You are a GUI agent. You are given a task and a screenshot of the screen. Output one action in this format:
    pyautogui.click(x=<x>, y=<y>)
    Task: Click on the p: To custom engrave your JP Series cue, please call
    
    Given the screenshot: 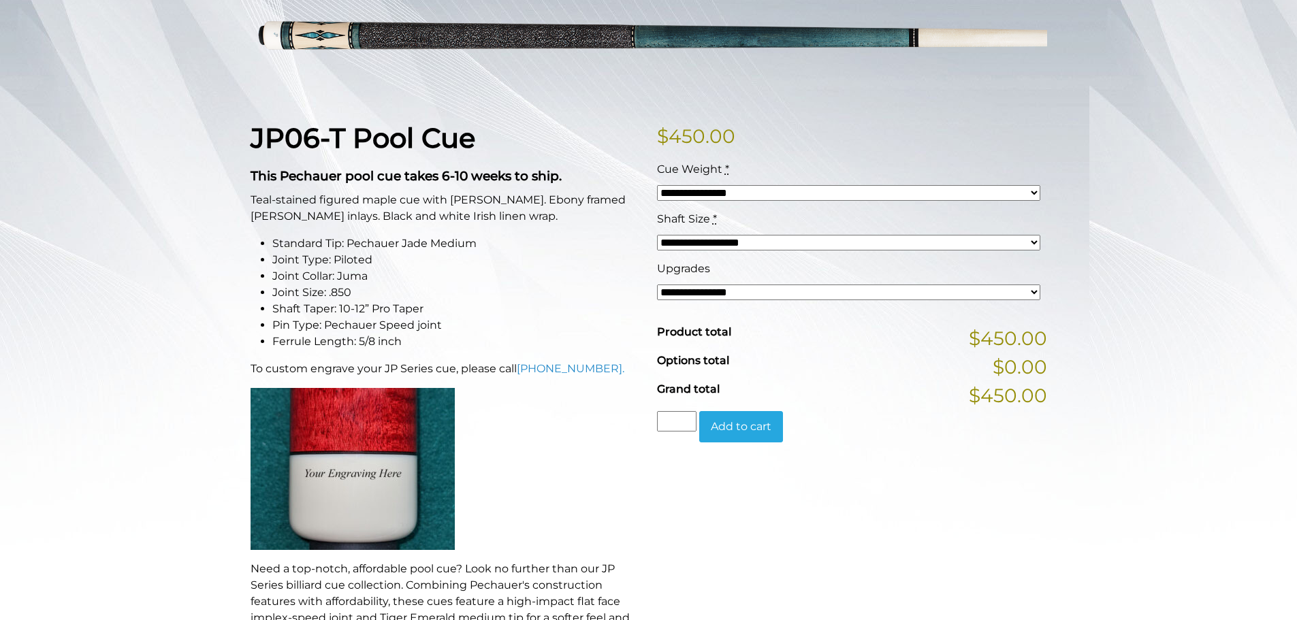 What is the action you would take?
    pyautogui.click(x=445, y=369)
    